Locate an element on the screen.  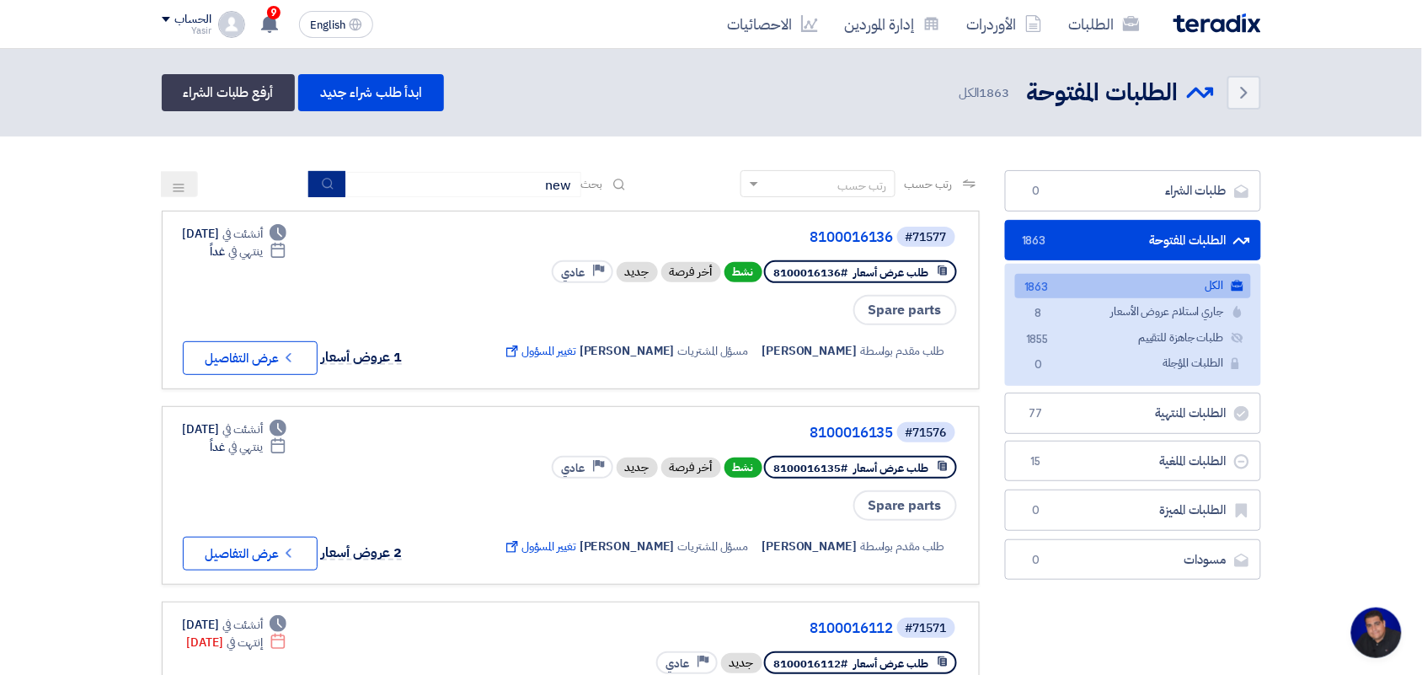
span: 1855 is located at coordinates (1039, 339).